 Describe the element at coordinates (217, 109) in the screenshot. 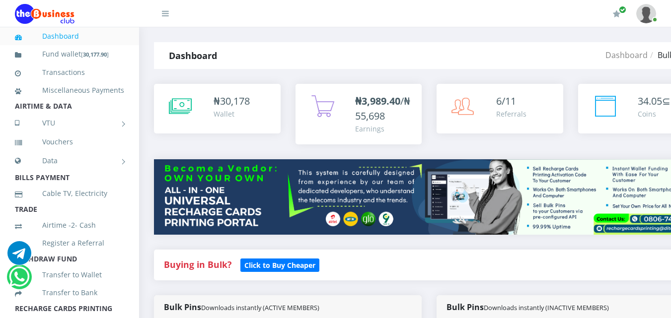

I see `a: ₦30,178 Wallet` at that location.